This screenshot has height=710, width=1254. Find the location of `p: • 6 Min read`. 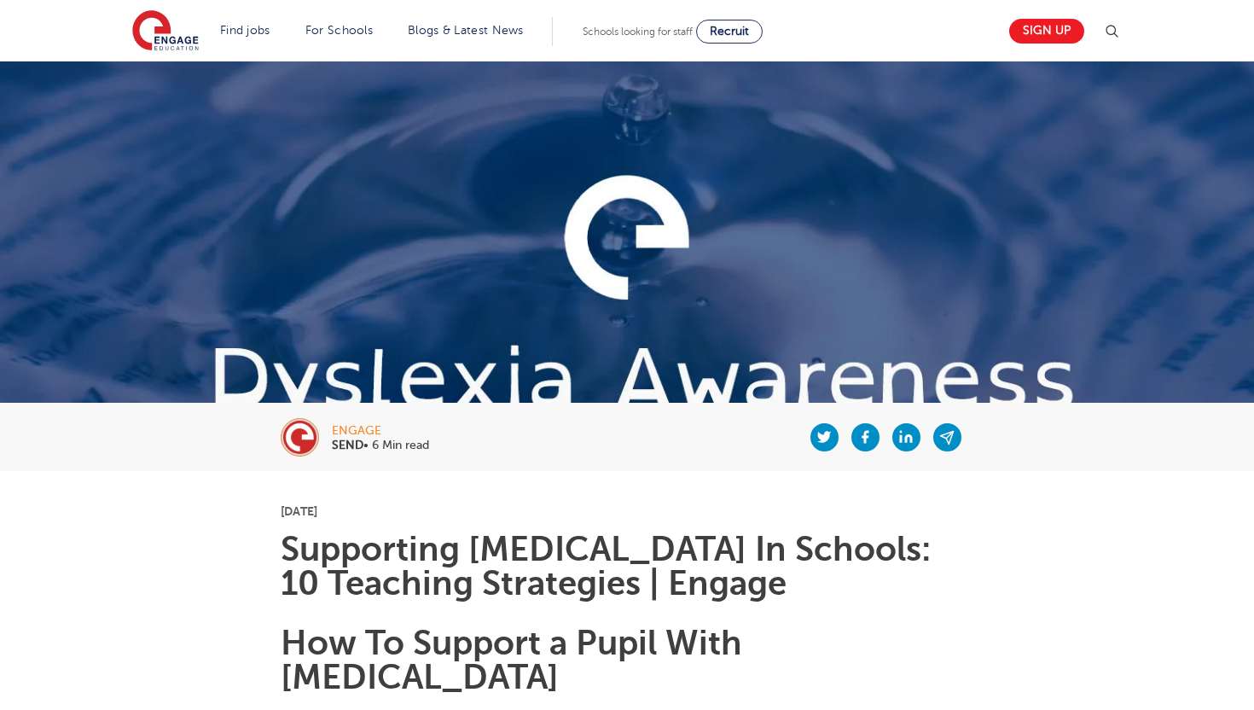

p: • 6 Min read is located at coordinates (380, 445).